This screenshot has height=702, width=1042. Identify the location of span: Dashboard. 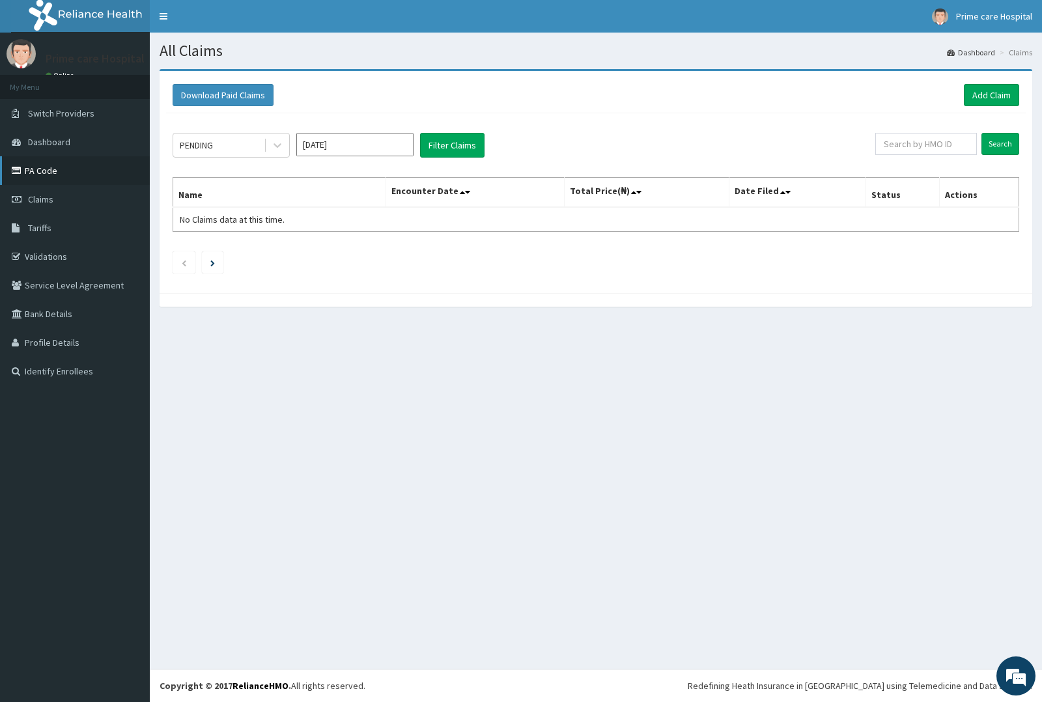
(49, 142).